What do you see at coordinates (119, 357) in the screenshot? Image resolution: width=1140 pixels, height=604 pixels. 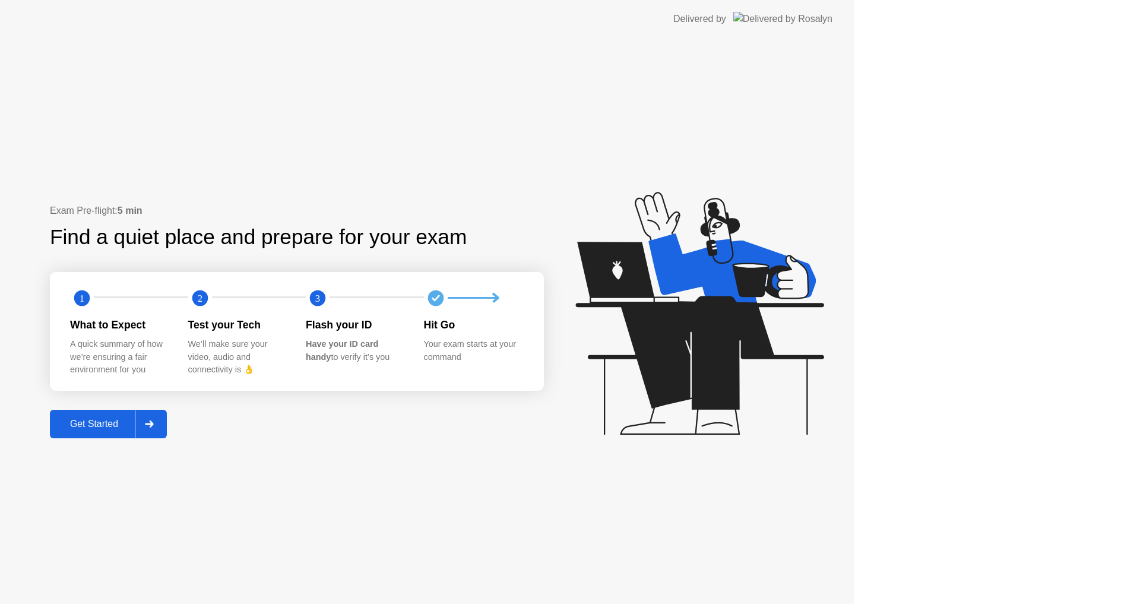 I see `div: A quick summary of how we’re ensuring a fair environment for you` at bounding box center [119, 357].